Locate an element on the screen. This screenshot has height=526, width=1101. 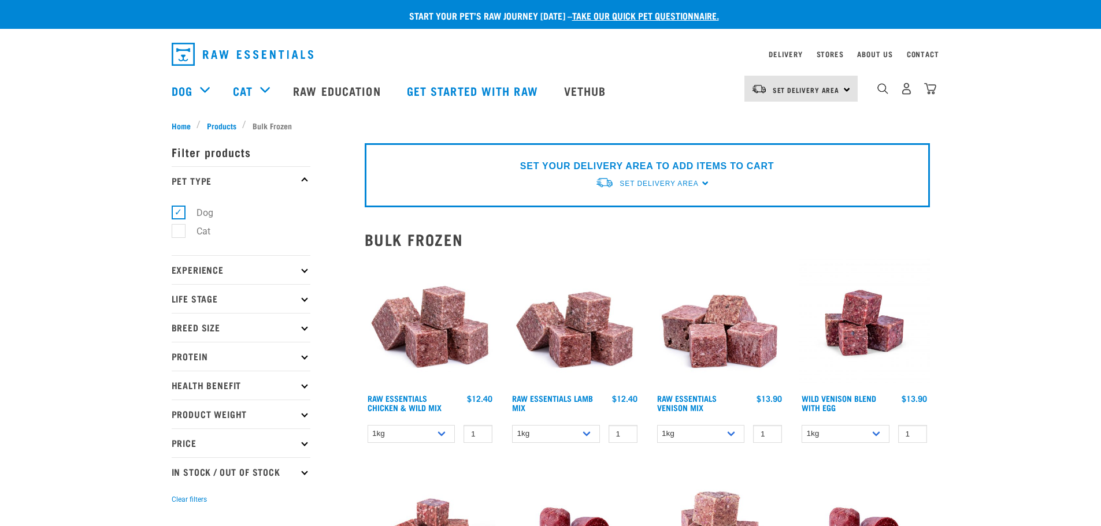
a: Cat is located at coordinates (243, 91).